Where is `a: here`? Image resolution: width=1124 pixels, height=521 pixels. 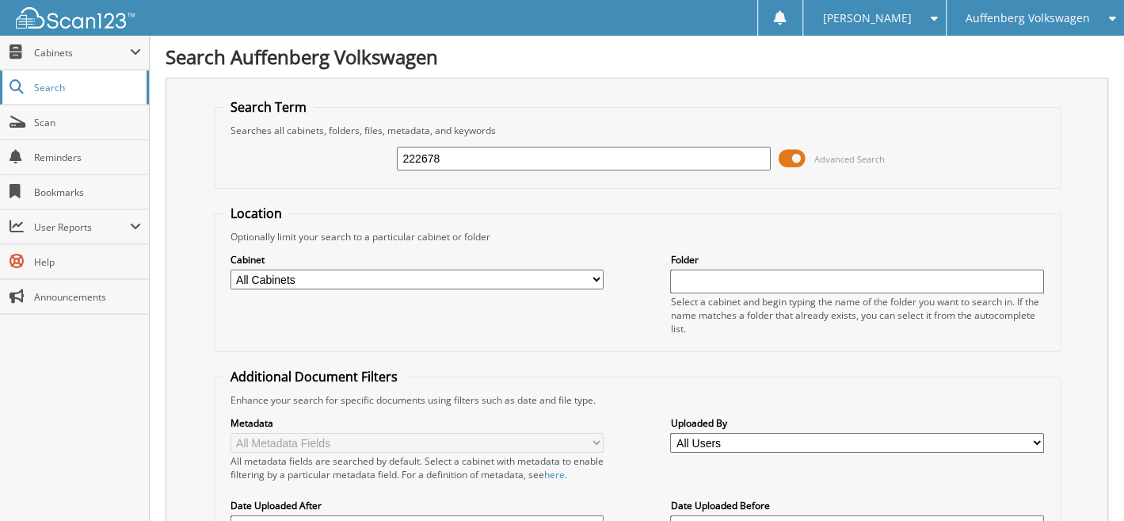
a: here is located at coordinates (555, 474).